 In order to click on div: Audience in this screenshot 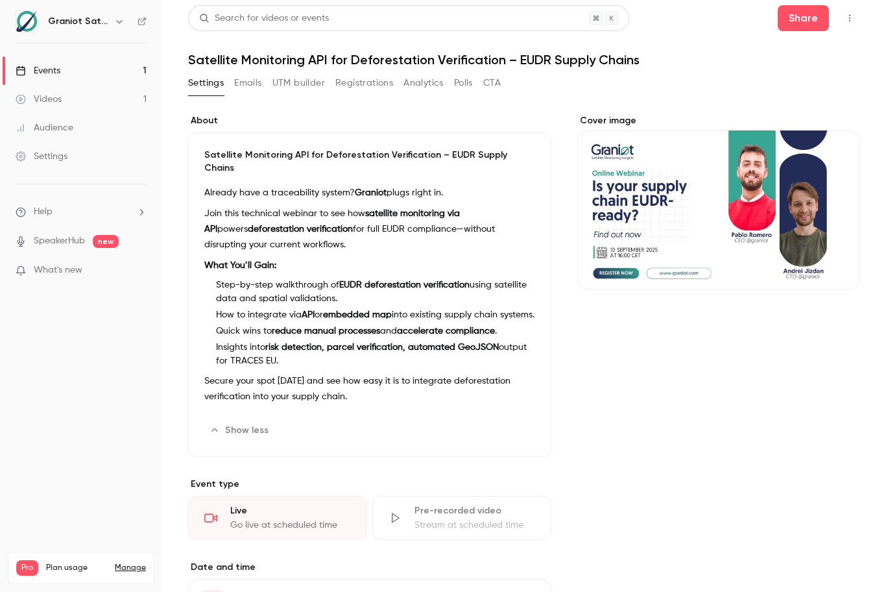, I will do `click(44, 128)`.